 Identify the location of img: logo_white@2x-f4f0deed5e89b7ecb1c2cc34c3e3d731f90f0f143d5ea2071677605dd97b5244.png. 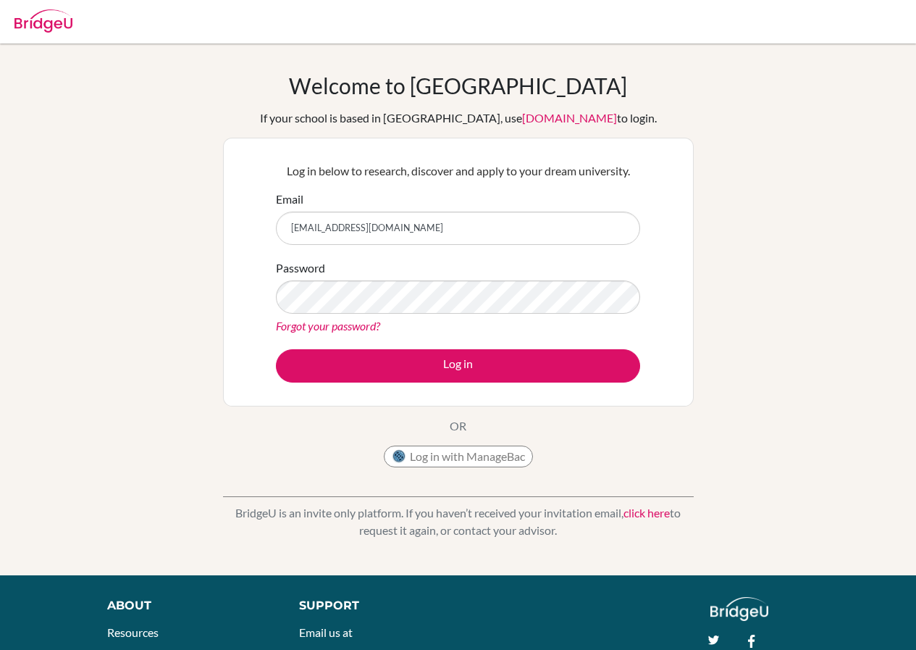
(739, 608).